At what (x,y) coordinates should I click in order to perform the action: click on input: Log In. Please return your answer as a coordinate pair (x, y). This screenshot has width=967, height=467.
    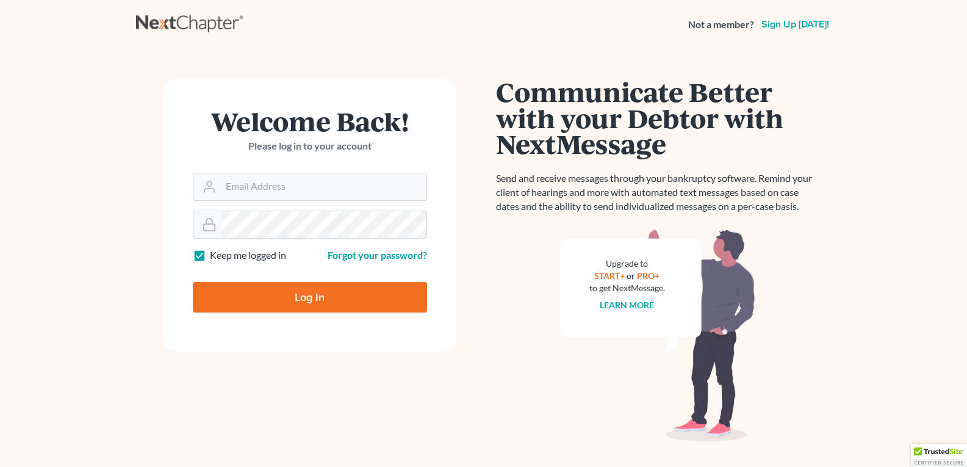
    Looking at the image, I should click on (310, 297).